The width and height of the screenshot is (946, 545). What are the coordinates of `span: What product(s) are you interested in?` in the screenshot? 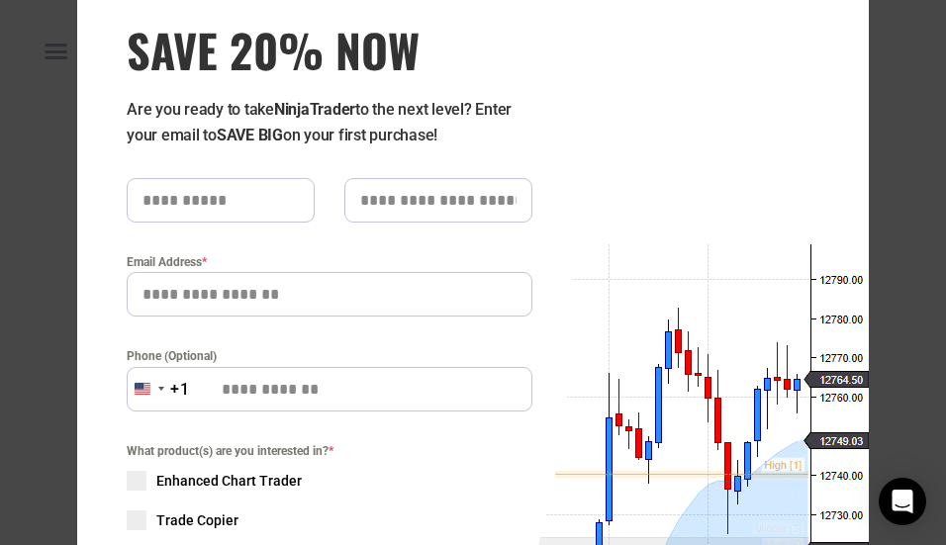 It's located at (329, 451).